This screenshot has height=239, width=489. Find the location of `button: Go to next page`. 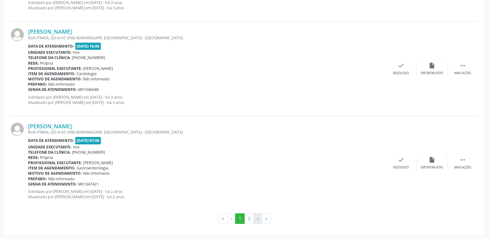

button: Go to next page is located at coordinates (258, 218).